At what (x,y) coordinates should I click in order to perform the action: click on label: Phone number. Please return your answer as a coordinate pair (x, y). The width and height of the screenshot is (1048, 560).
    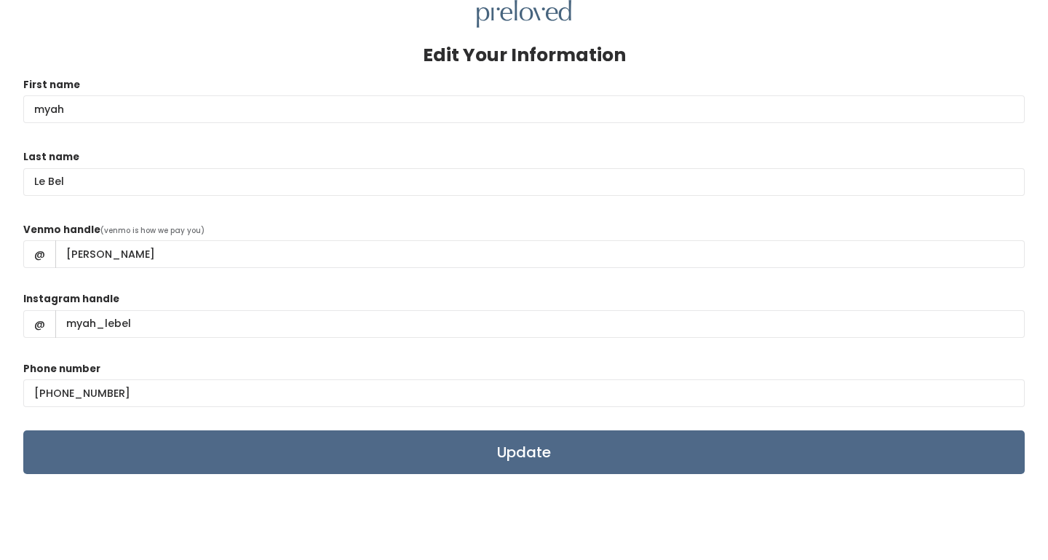
    Looking at the image, I should click on (62, 369).